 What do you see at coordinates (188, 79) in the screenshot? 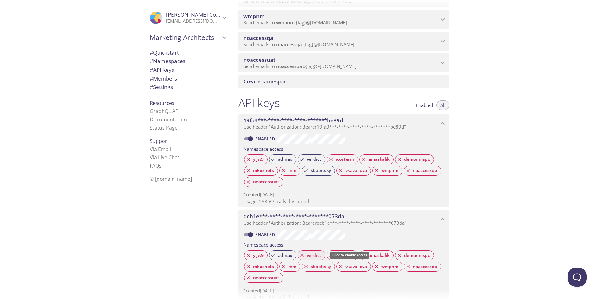
I see `div: Members` at bounding box center [188, 79].